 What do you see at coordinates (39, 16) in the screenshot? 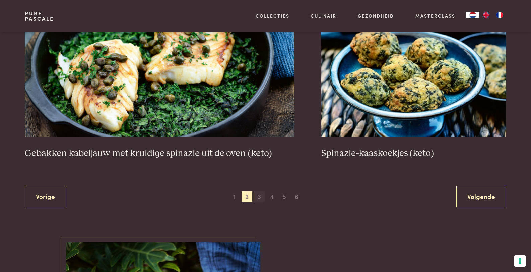
I see `a: PurePascale` at bounding box center [39, 16].